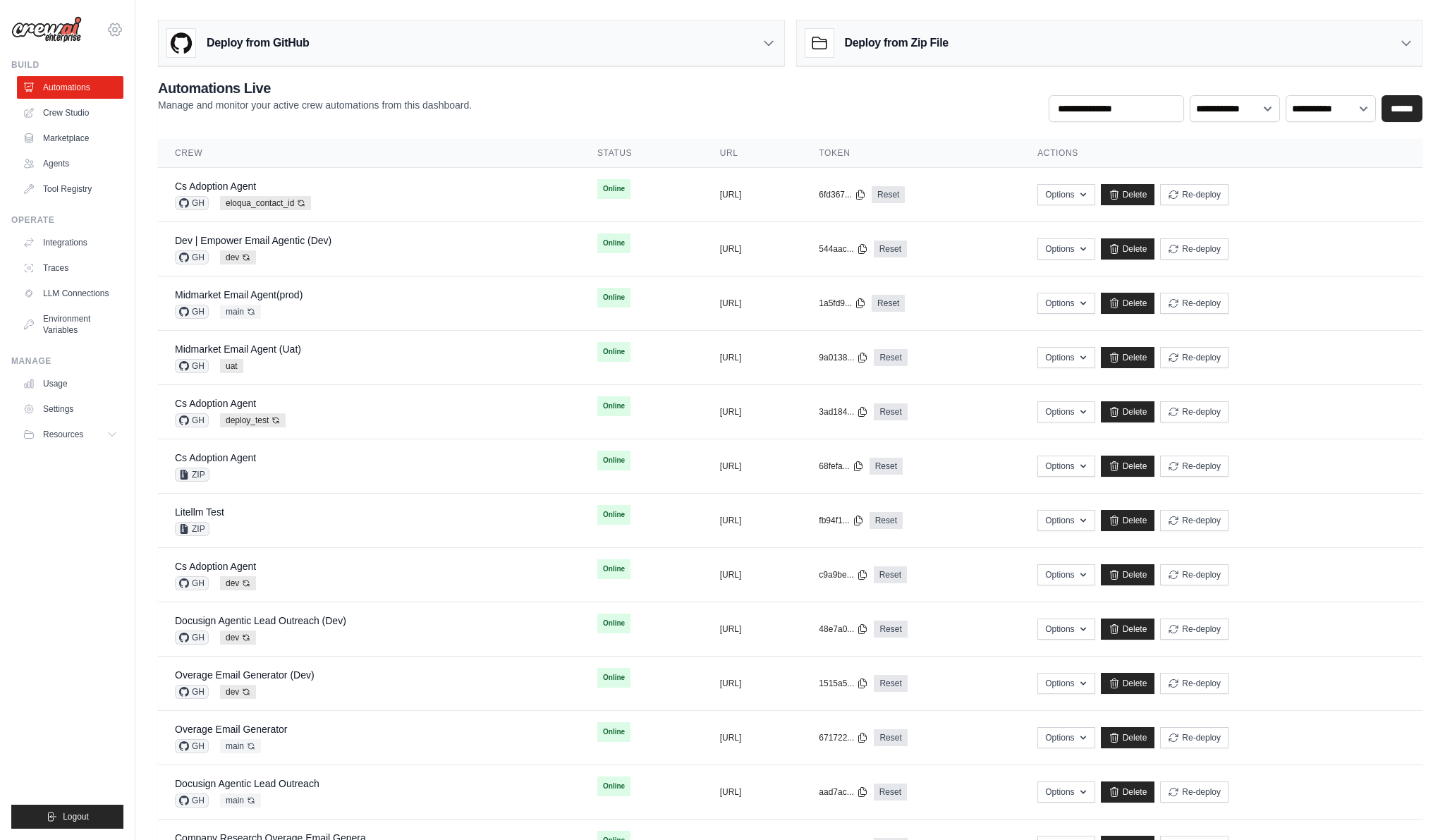  What do you see at coordinates (843, 737) in the screenshot?
I see `button: 671722...` at bounding box center [843, 737].